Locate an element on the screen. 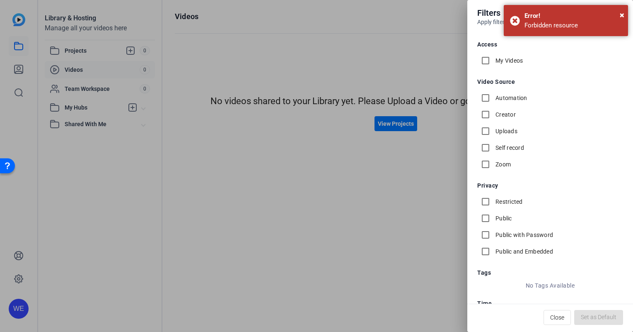 This screenshot has height=332, width=633. label: Uploads is located at coordinates (506, 131).